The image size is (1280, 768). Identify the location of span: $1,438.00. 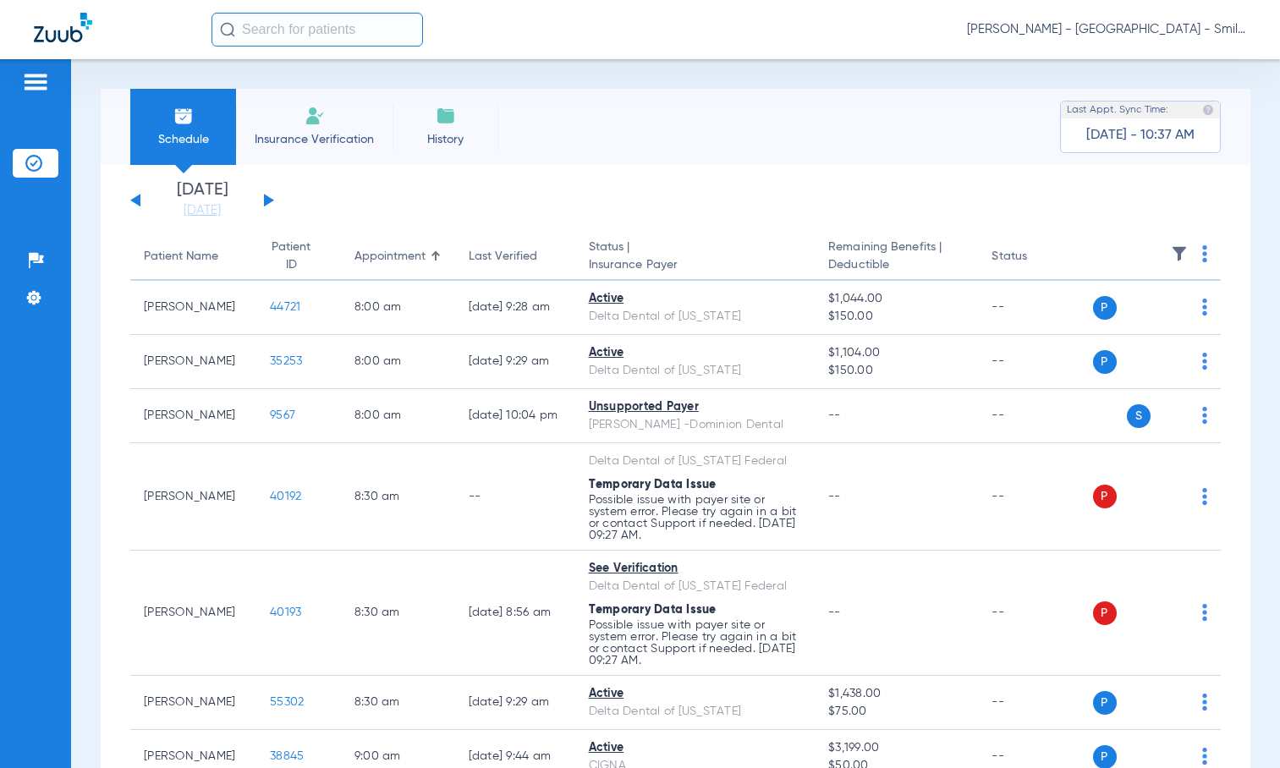
(896, 694).